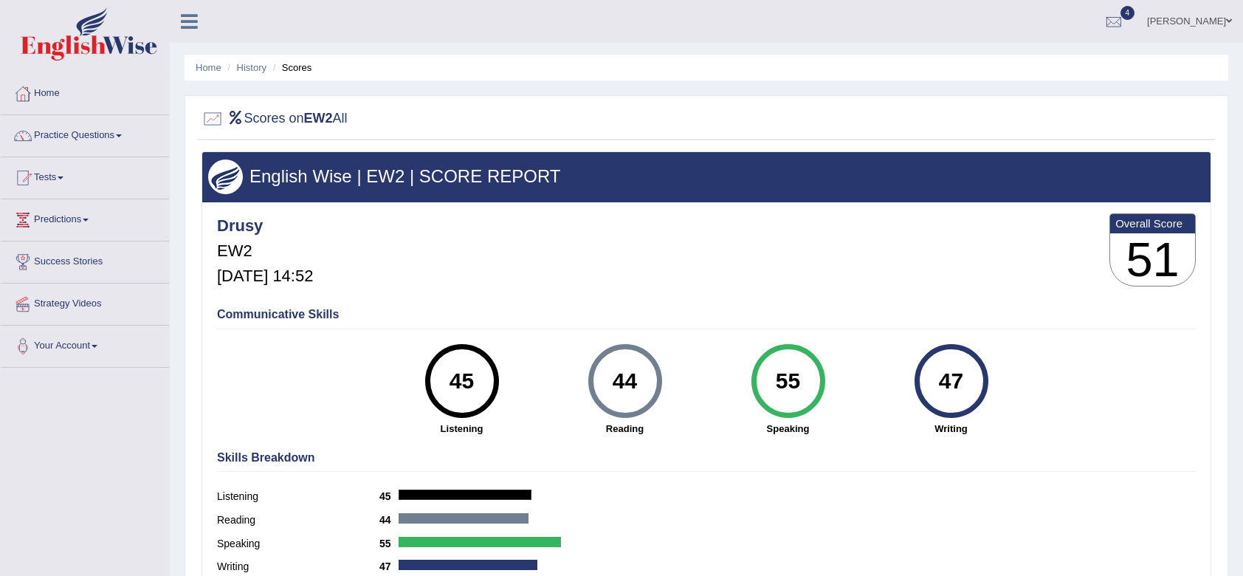  I want to click on b: 47, so click(389, 566).